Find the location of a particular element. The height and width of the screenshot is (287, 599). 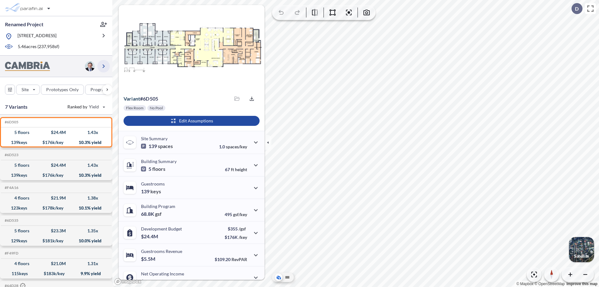

button: Site is located at coordinates (28, 90).